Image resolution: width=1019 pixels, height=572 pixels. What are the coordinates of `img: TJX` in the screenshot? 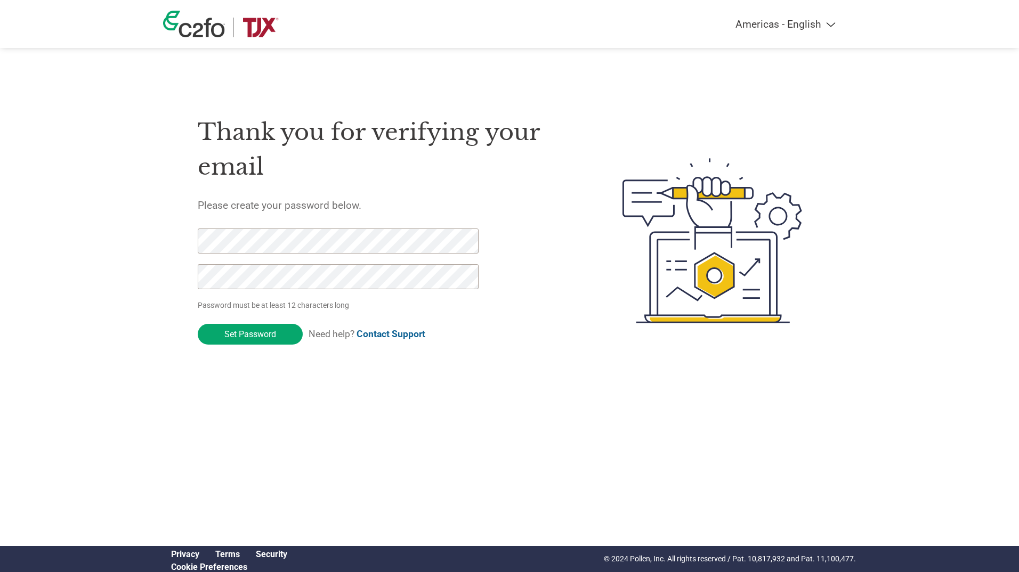 It's located at (261, 27).